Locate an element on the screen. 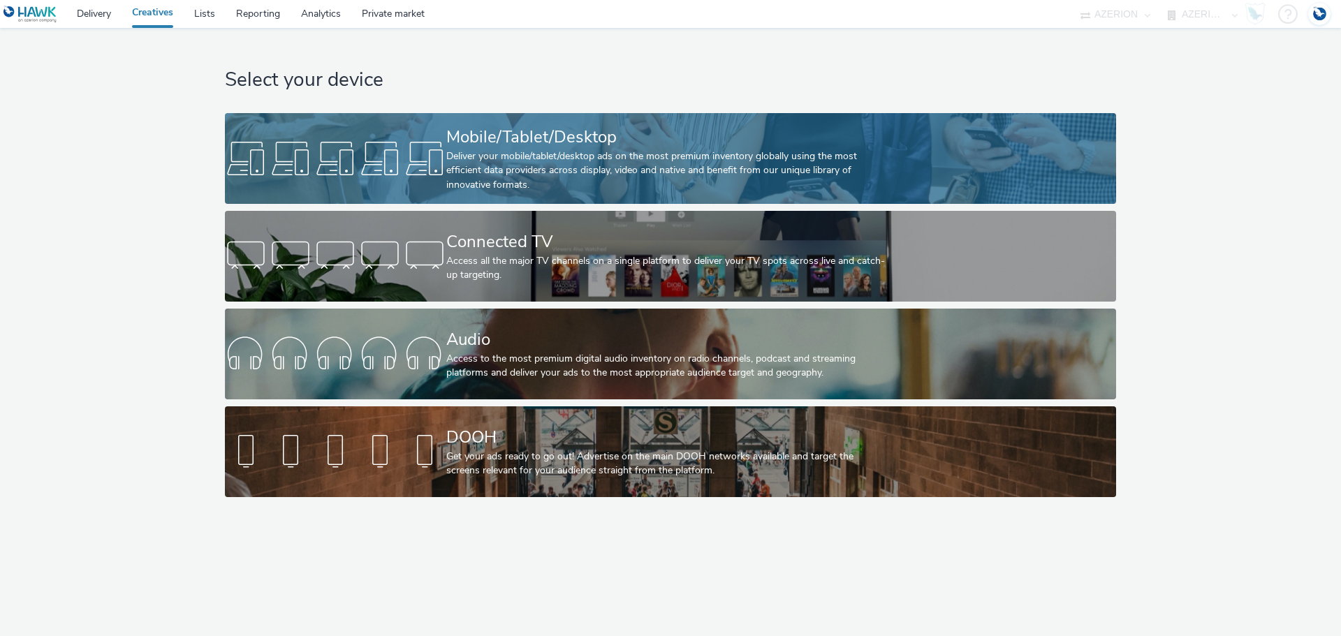 Image resolution: width=1341 pixels, height=636 pixels. a: Connected TVAccess all the major TV channels on a single platform to deliver your TV spots across... is located at coordinates (670, 256).